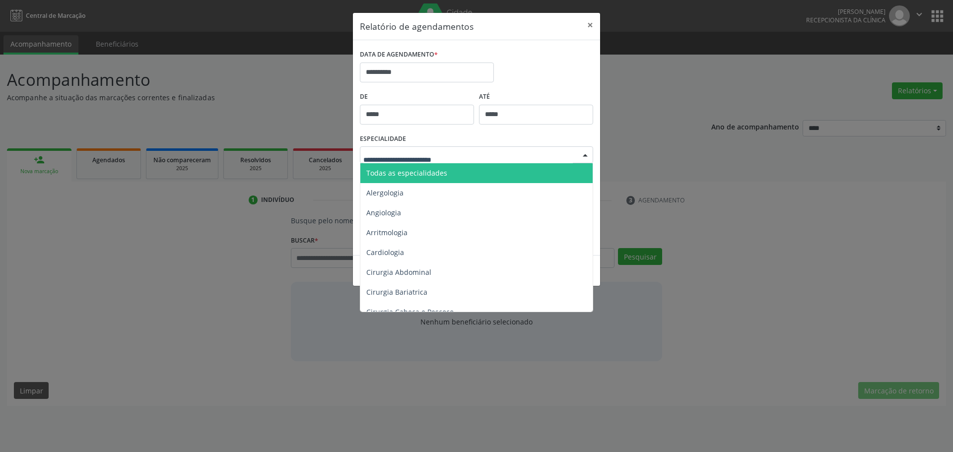  I want to click on label: De, so click(417, 97).